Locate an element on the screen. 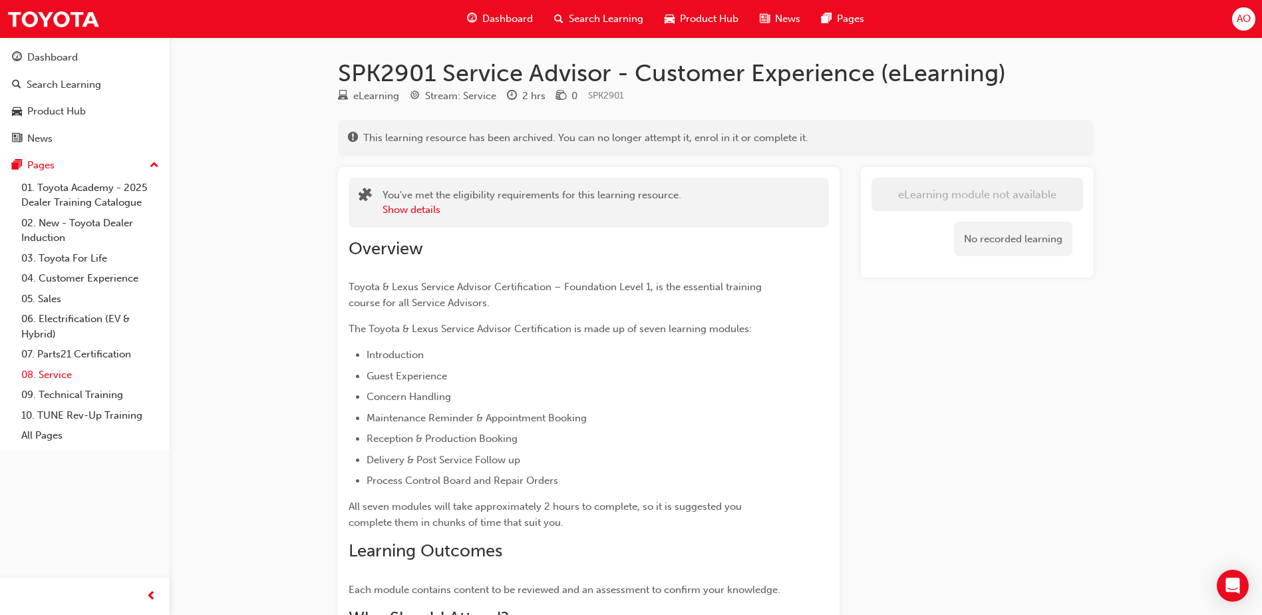  div: Product Hub is located at coordinates (57, 111).